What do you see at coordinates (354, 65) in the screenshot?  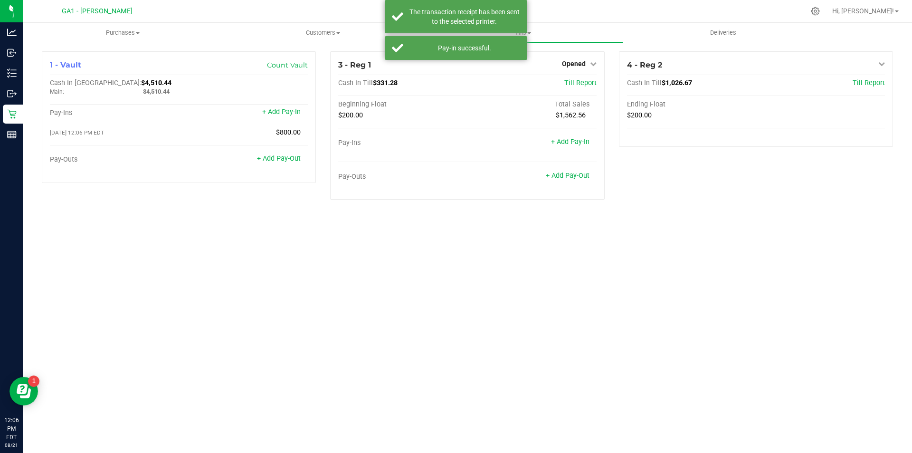 I see `span: 3 - Reg 1` at bounding box center [354, 65].